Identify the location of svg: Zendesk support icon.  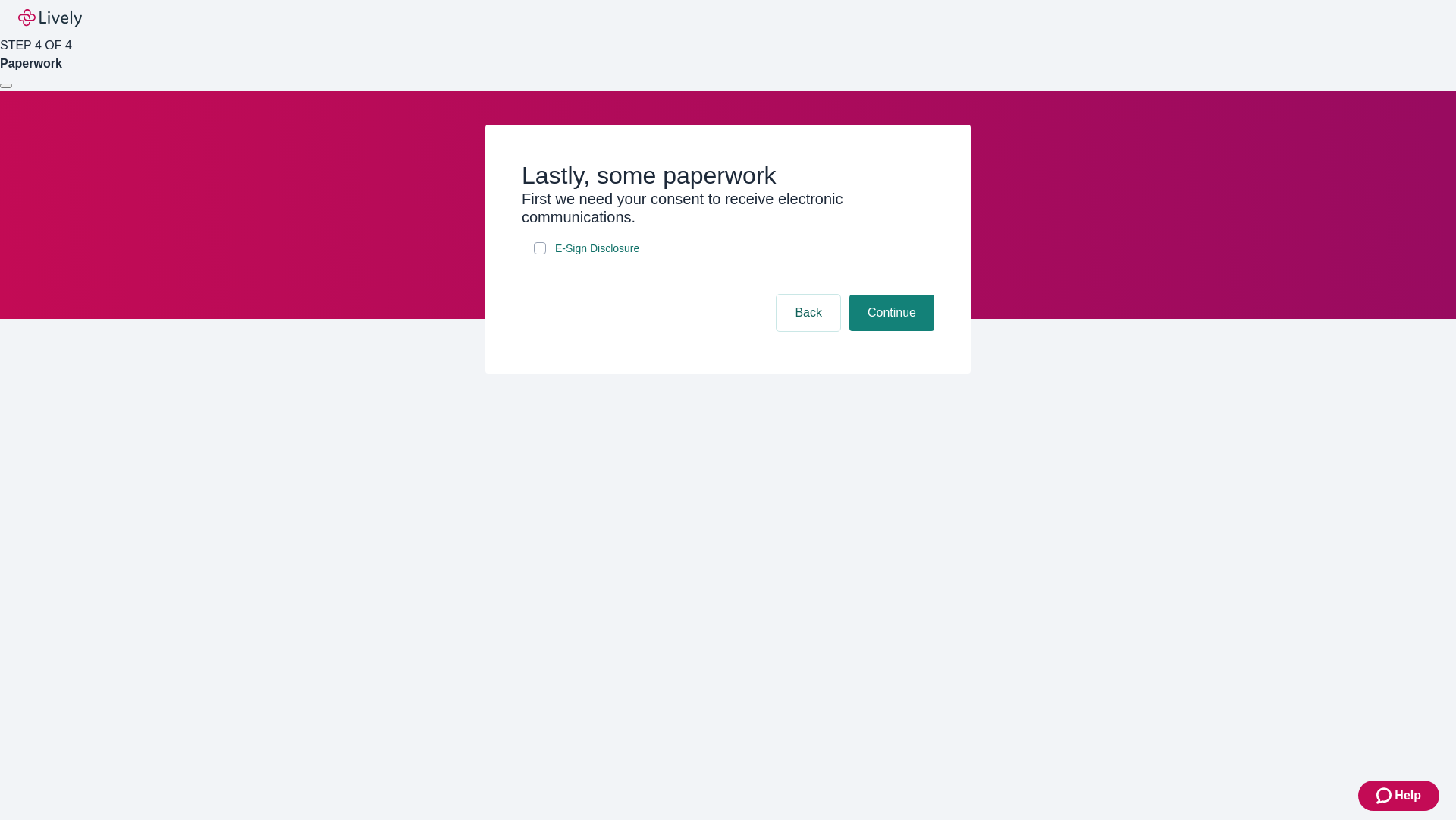
(1386, 795).